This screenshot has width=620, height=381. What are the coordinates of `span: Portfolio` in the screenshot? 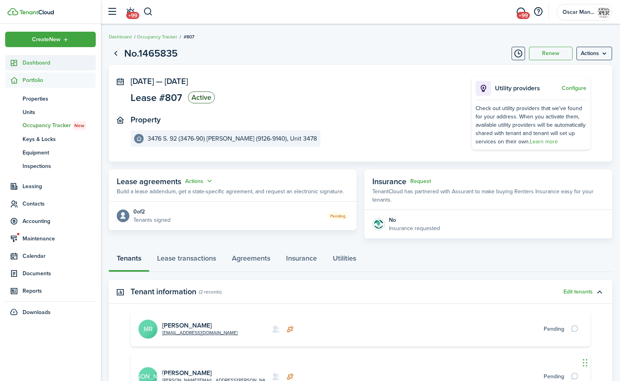 It's located at (59, 80).